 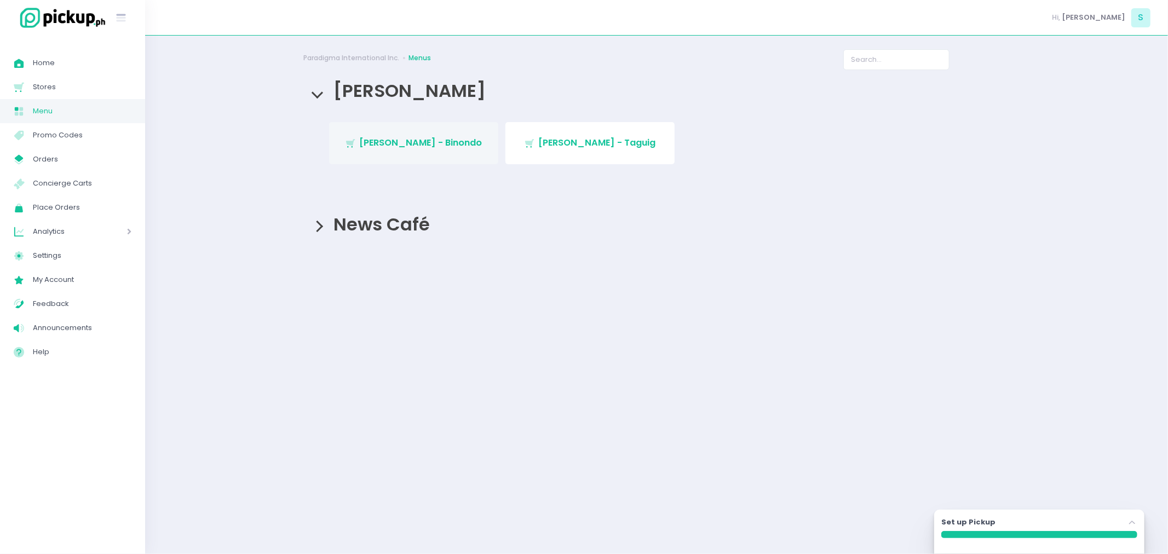 What do you see at coordinates (82, 135) in the screenshot?
I see `span: Promo Codes` at bounding box center [82, 135].